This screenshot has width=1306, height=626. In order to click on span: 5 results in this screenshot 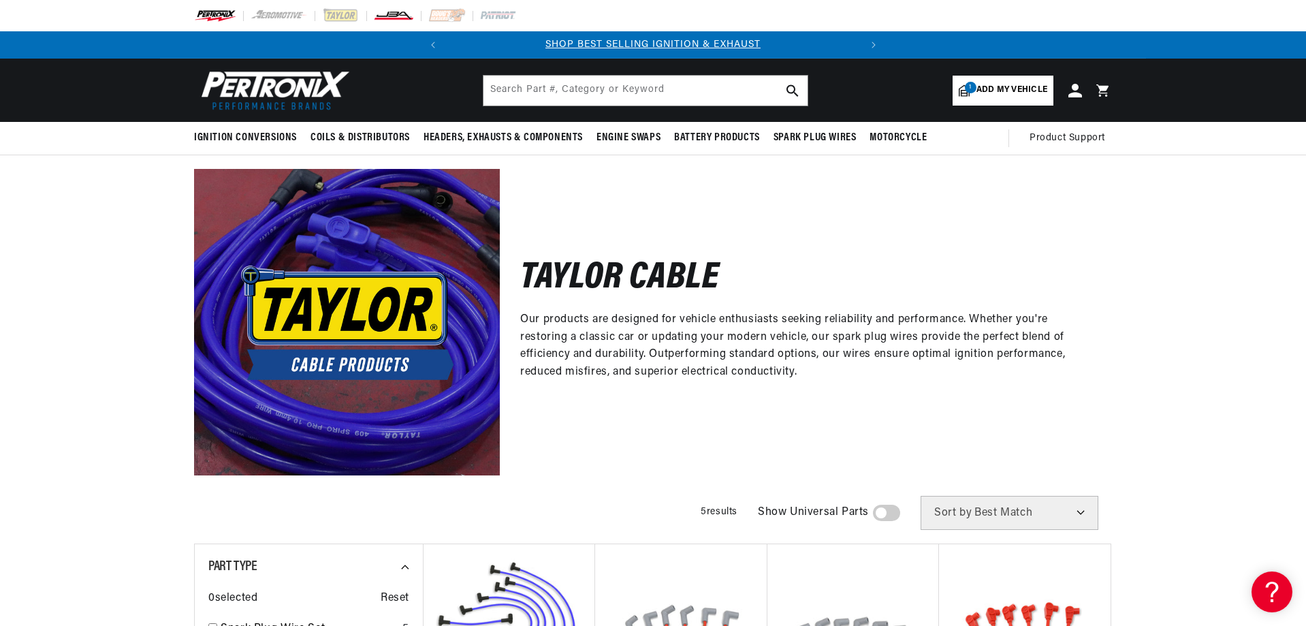, I will do `click(719, 512)`.